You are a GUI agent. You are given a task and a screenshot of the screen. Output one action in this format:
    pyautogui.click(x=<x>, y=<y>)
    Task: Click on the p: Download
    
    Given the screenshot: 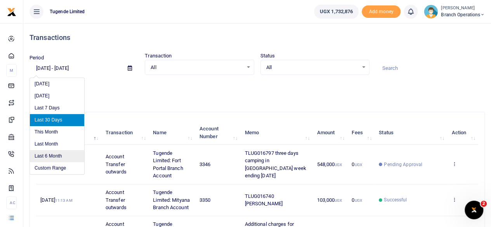 What is the action you would take?
    pyautogui.click(x=257, y=88)
    